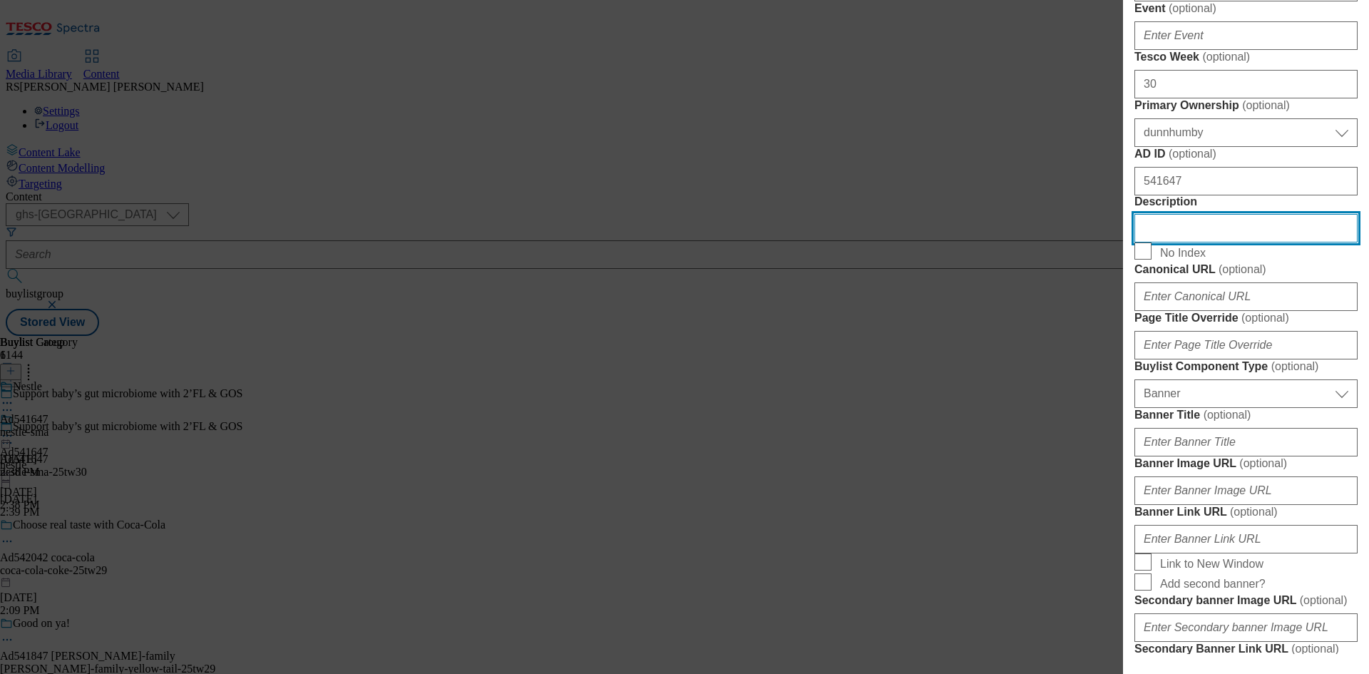 The width and height of the screenshot is (1369, 674). Describe the element at coordinates (1246, 57) in the screenshot. I see `label: Tesco Week` at that location.